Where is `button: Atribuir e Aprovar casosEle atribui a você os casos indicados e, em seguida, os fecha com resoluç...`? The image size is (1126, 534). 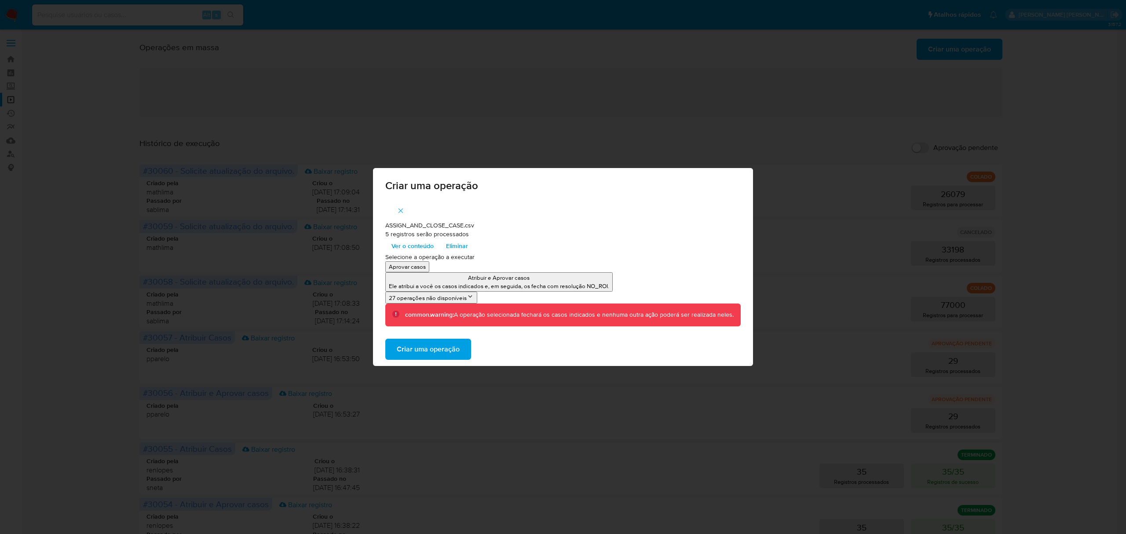 button: Atribuir e Aprovar casosEle atribui a você os casos indicados e, em seguida, os fecha com resoluç... is located at coordinates (499, 282).